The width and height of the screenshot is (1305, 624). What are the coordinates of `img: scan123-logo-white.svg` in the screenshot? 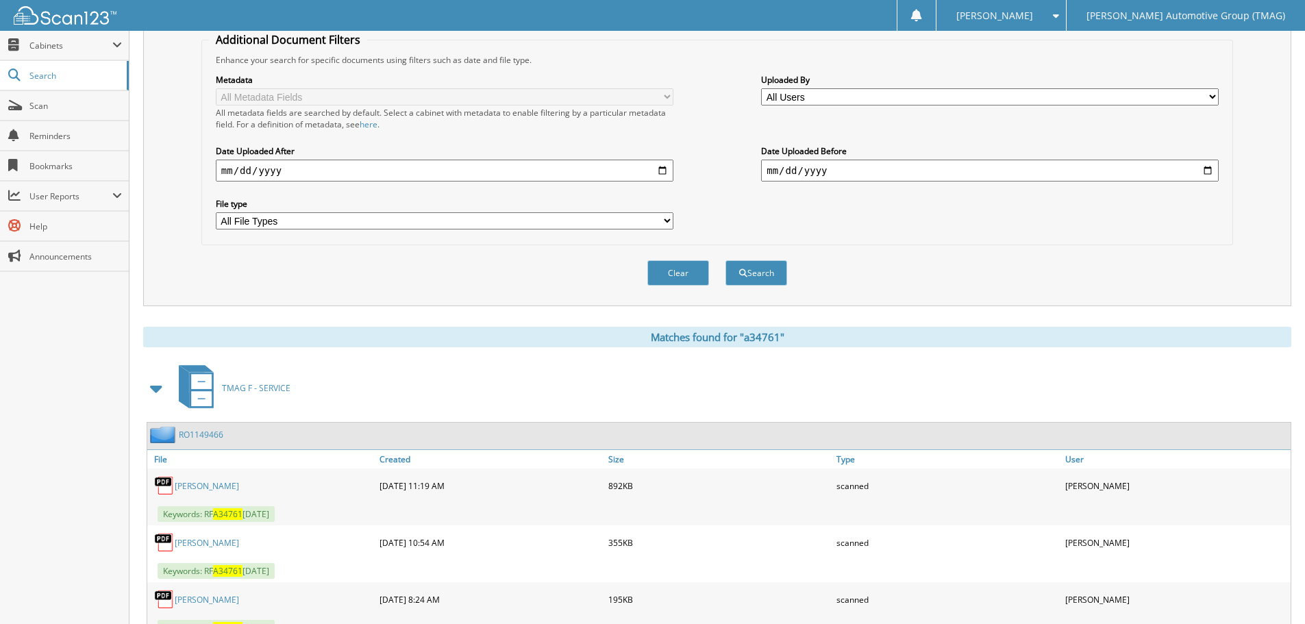 It's located at (65, 15).